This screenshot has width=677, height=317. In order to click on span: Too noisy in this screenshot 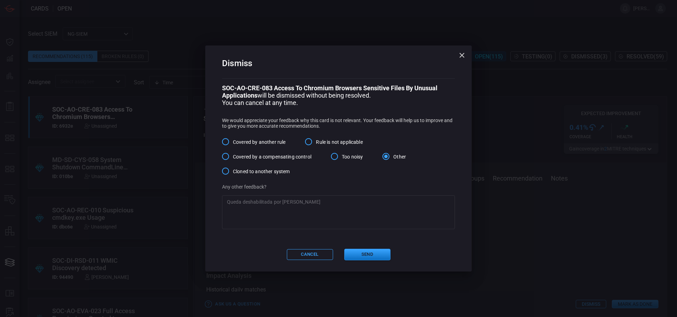, I will do `click(352, 157)`.